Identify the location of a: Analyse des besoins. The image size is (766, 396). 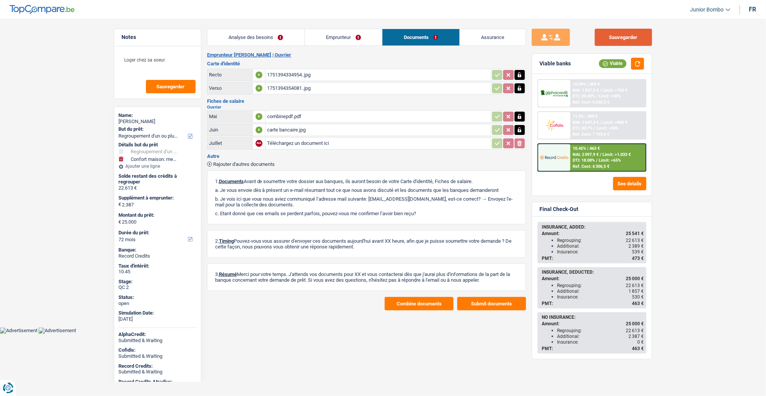
(256, 37).